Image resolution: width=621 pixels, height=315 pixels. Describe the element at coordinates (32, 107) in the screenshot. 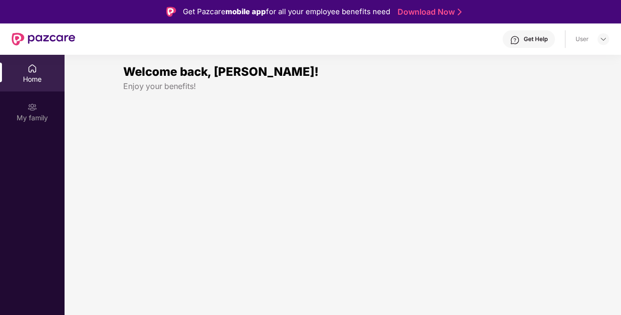

I see `img: svg+xml;base64,PHN2ZyB3aWR0aD0iMjAiIGhlaWdodD0iMjAiIHZpZXdCb3g9IjAgMCAyMCAyMCIgZmlsbD0ibm9uZSIgeG...` at that location.